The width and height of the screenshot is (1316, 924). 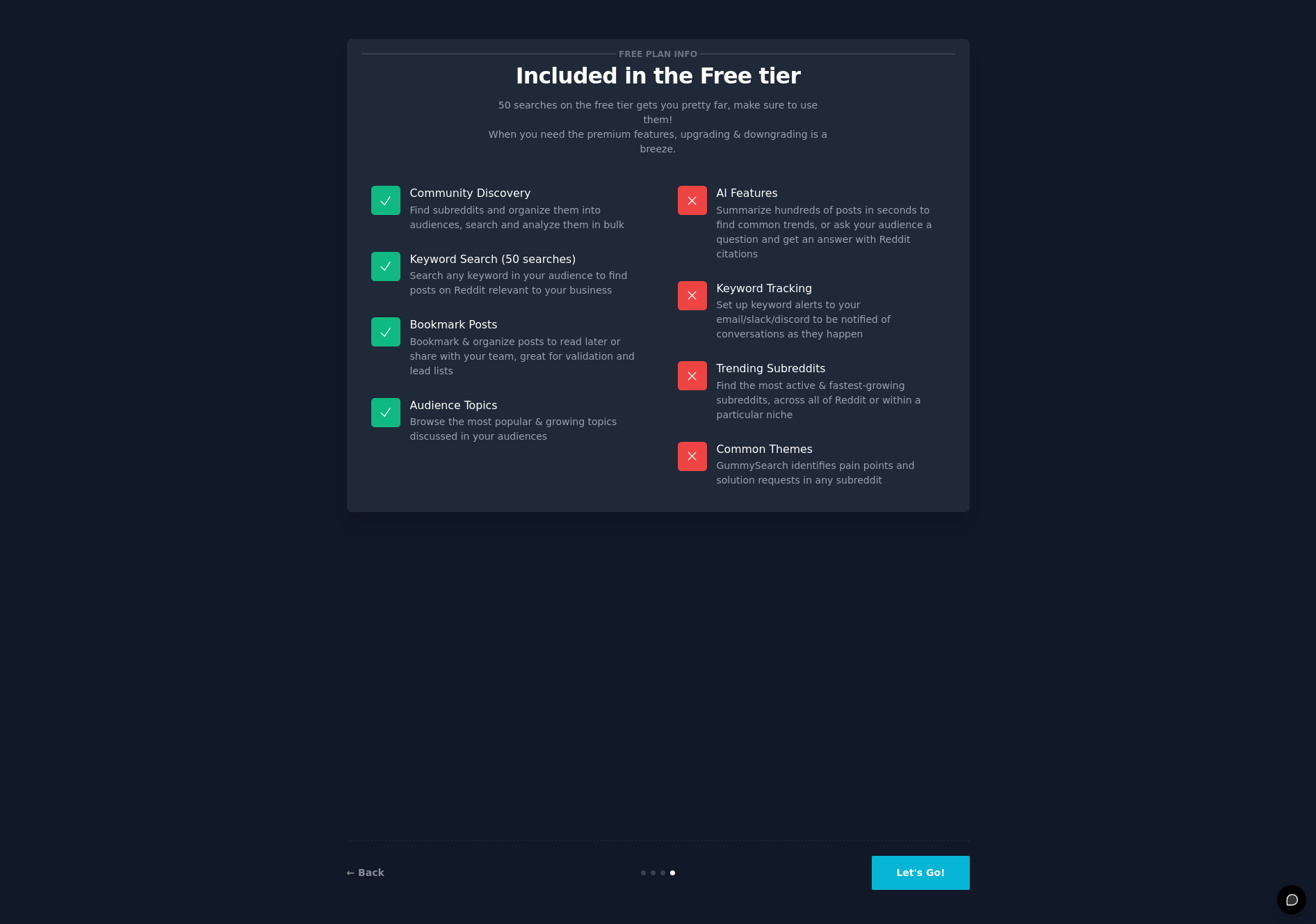 What do you see at coordinates (921, 873) in the screenshot?
I see `button: Let's Go!` at bounding box center [921, 873].